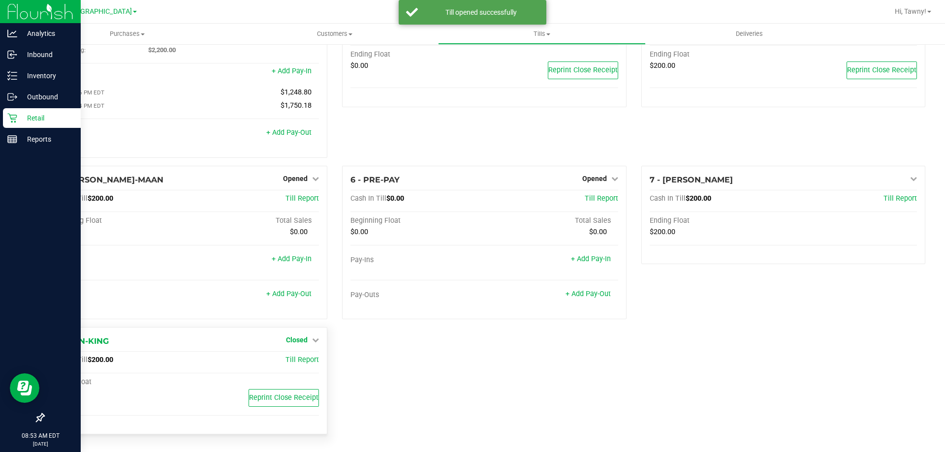 The width and height of the screenshot is (945, 452). What do you see at coordinates (162, 50) in the screenshot?
I see `span: $2,200.00` at bounding box center [162, 50].